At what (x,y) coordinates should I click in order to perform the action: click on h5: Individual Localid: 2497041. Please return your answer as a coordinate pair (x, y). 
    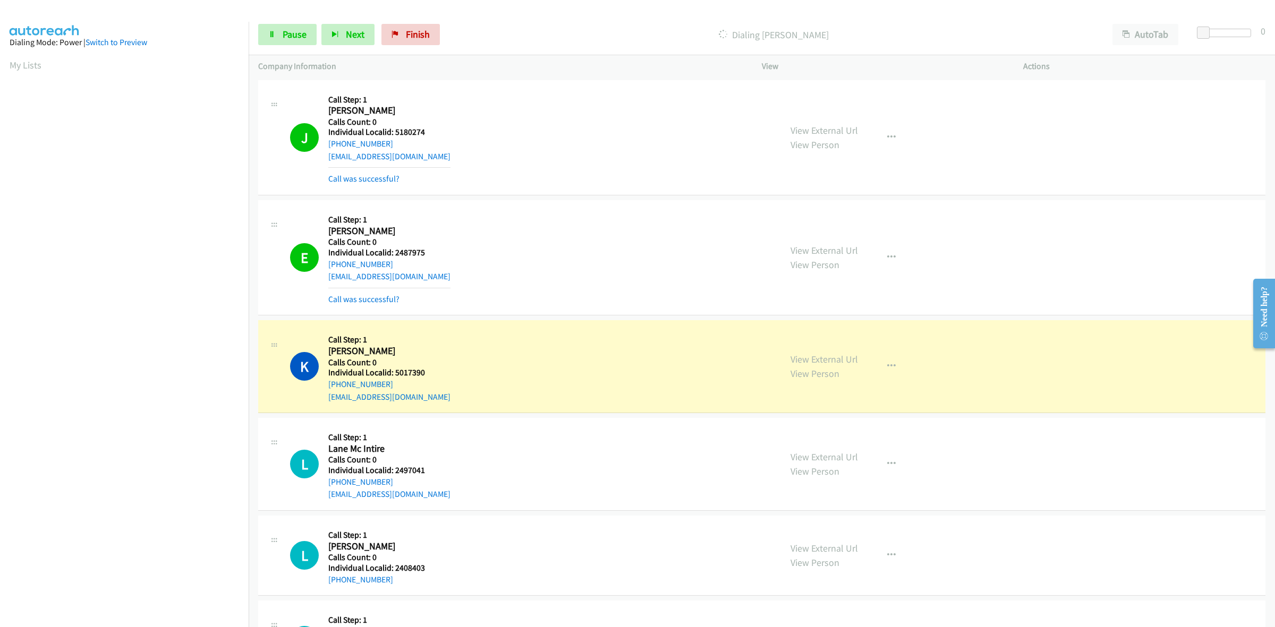
    Looking at the image, I should click on (389, 471).